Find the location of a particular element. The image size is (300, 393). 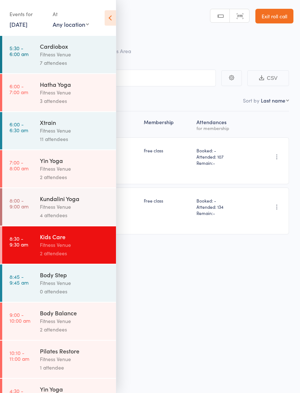

div: Pilates Restore is located at coordinates (75, 351).